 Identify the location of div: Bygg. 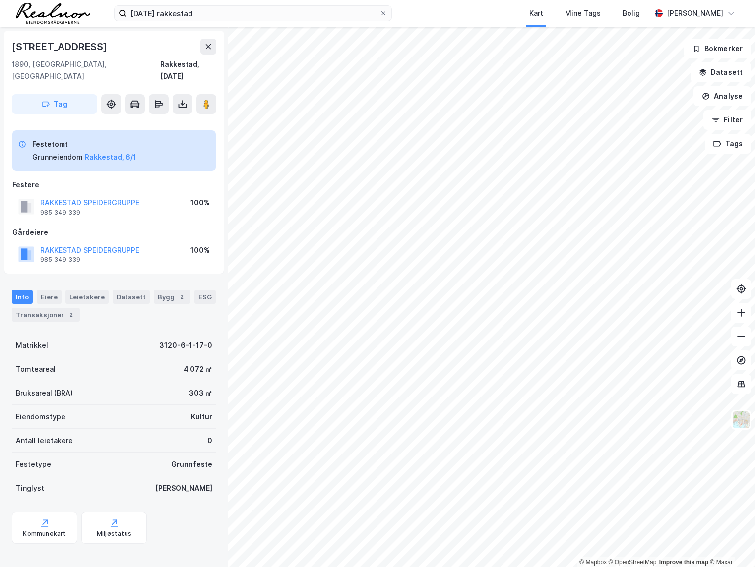
(172, 297).